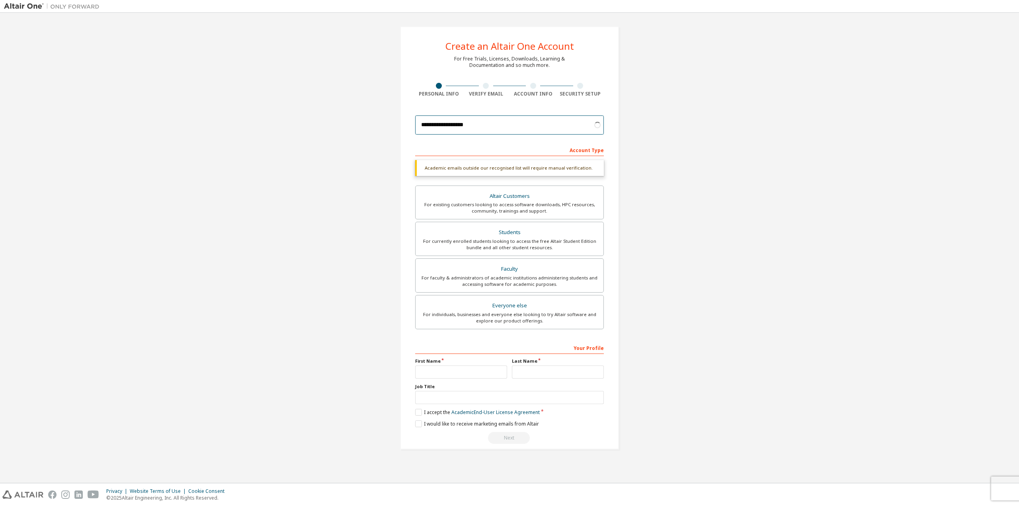 Image resolution: width=1019 pixels, height=506 pixels. I want to click on label: Last Name, so click(558, 361).